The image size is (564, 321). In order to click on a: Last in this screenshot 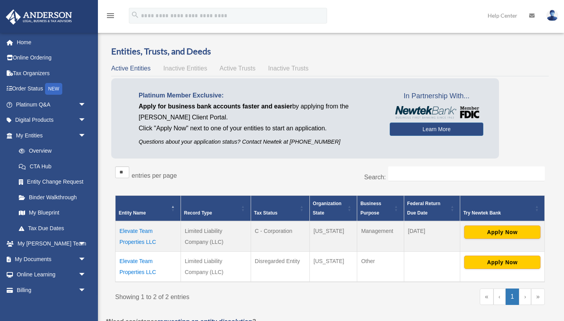, I will do `click(538, 297)`.